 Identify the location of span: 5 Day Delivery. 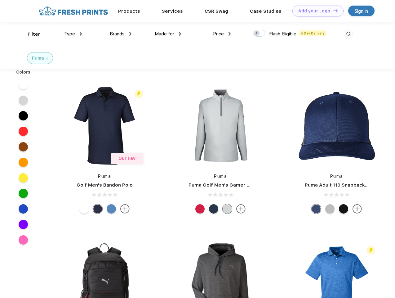
(313, 33).